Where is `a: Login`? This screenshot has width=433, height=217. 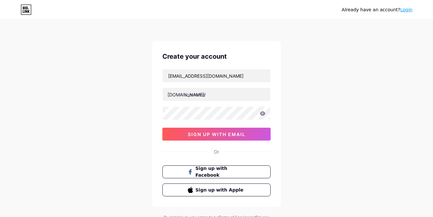 a: Login is located at coordinates (406, 10).